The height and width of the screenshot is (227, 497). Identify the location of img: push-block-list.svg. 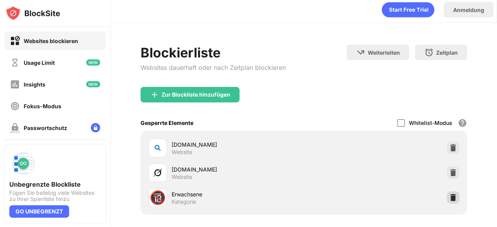
(23, 164).